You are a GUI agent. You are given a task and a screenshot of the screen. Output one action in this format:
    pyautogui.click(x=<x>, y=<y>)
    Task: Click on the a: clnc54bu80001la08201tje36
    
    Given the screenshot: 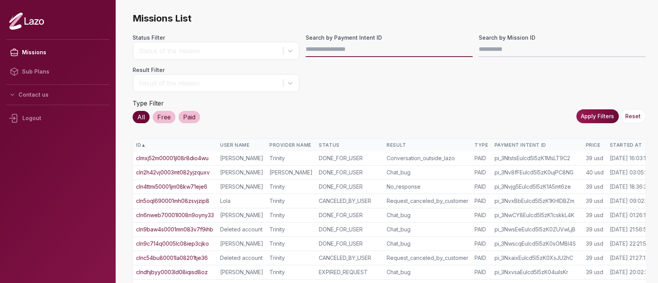 What is the action you would take?
    pyautogui.click(x=172, y=258)
    